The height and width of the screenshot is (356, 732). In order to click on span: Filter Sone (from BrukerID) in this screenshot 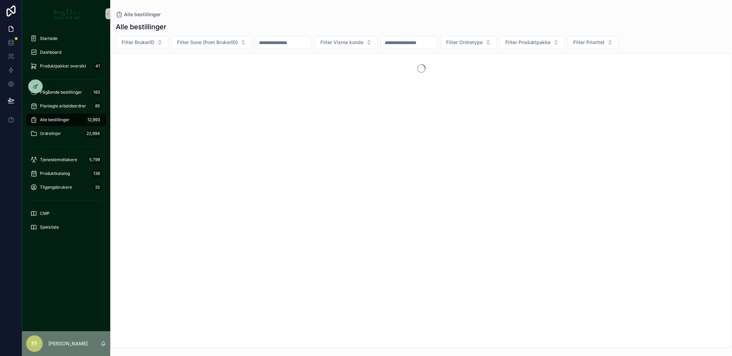, I will do `click(207, 42)`.